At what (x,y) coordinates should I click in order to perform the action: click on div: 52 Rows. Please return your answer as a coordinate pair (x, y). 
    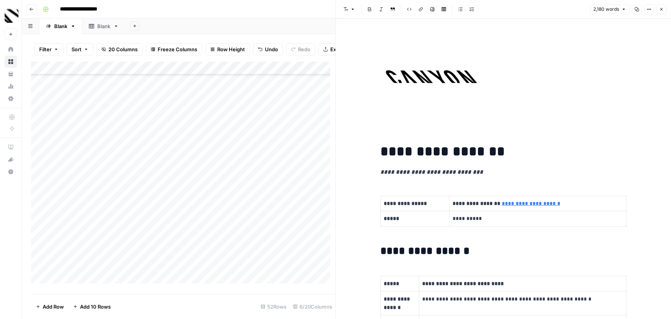
    Looking at the image, I should click on (274, 306).